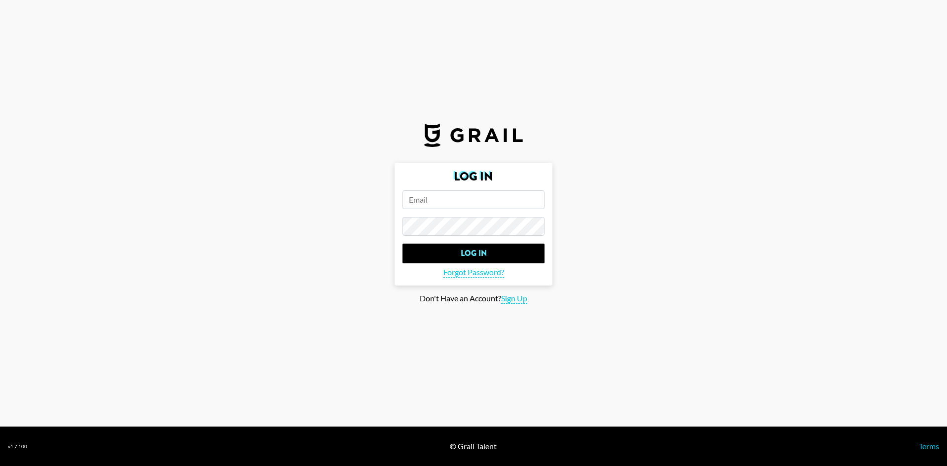 The width and height of the screenshot is (947, 466). What do you see at coordinates (514, 298) in the screenshot?
I see `span: Sign Up` at bounding box center [514, 298].